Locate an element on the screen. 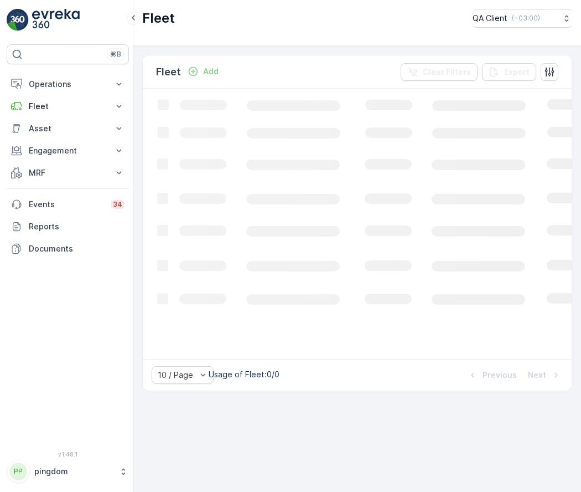 The height and width of the screenshot is (492, 581). p: ( +03:00 ) is located at coordinates (526, 18).